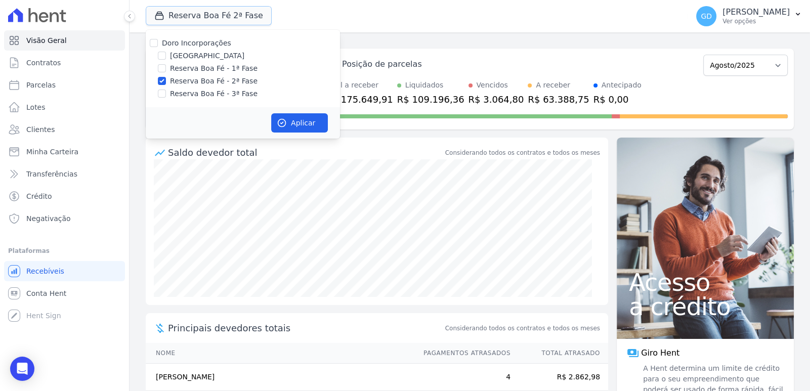  I want to click on span: Principais devedores totais, so click(306, 328).